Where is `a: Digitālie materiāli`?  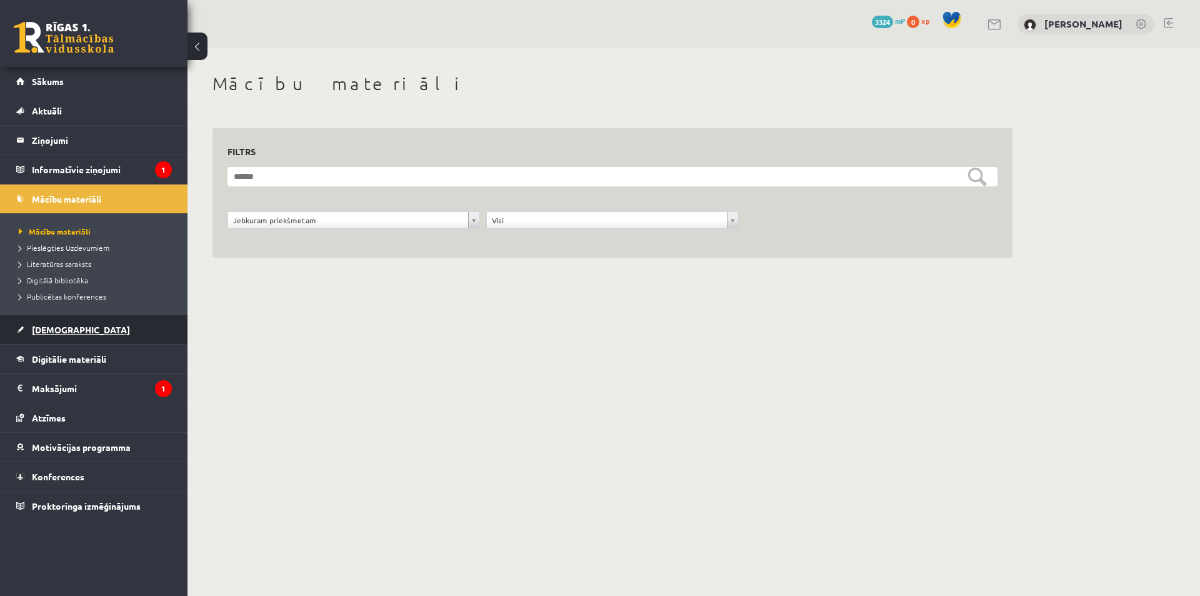 a: Digitālie materiāli is located at coordinates (94, 359).